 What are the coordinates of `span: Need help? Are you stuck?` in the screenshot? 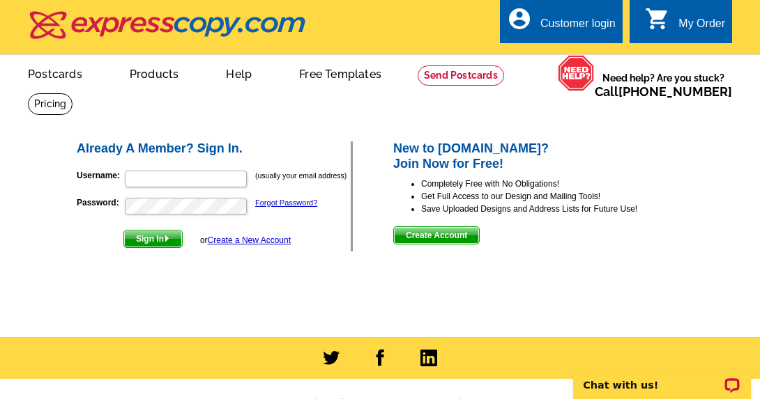 It's located at (663, 85).